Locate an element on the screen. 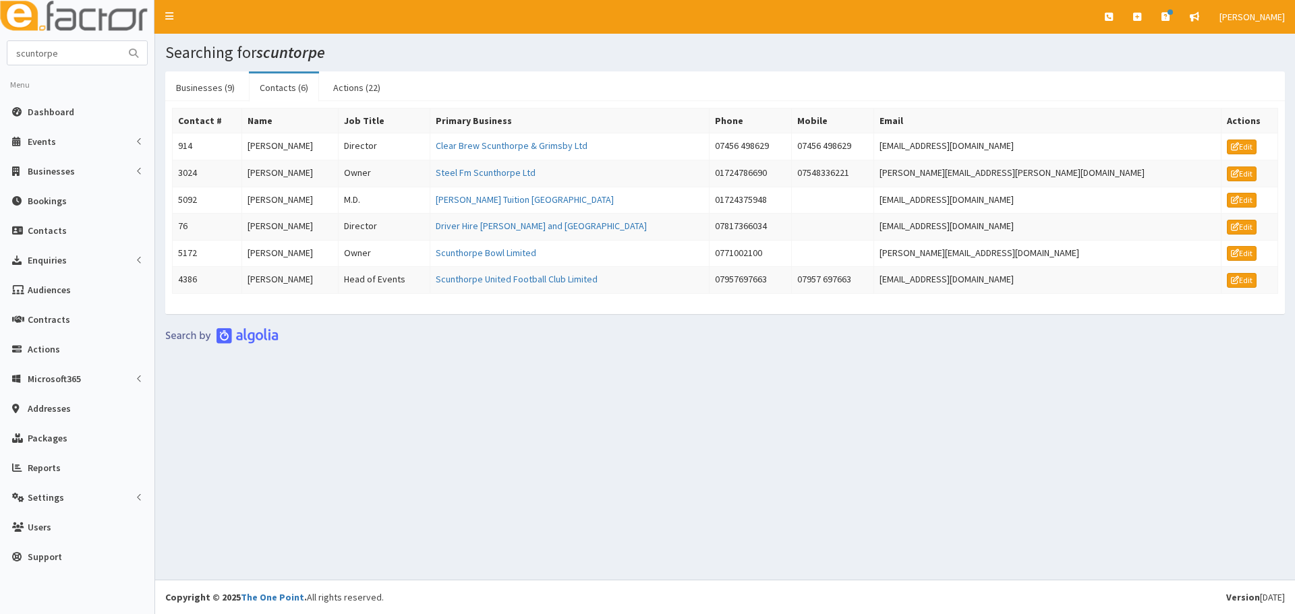  span: Microsoft365 is located at coordinates (54, 379).